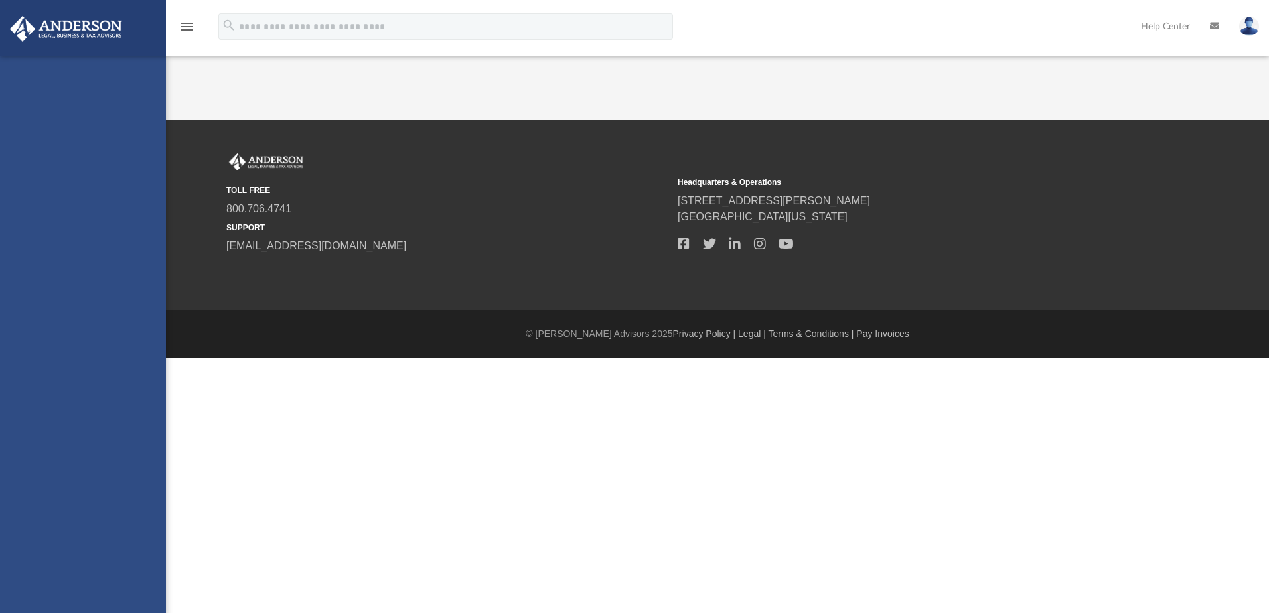 The image size is (1269, 613). I want to click on a: menu, so click(187, 30).